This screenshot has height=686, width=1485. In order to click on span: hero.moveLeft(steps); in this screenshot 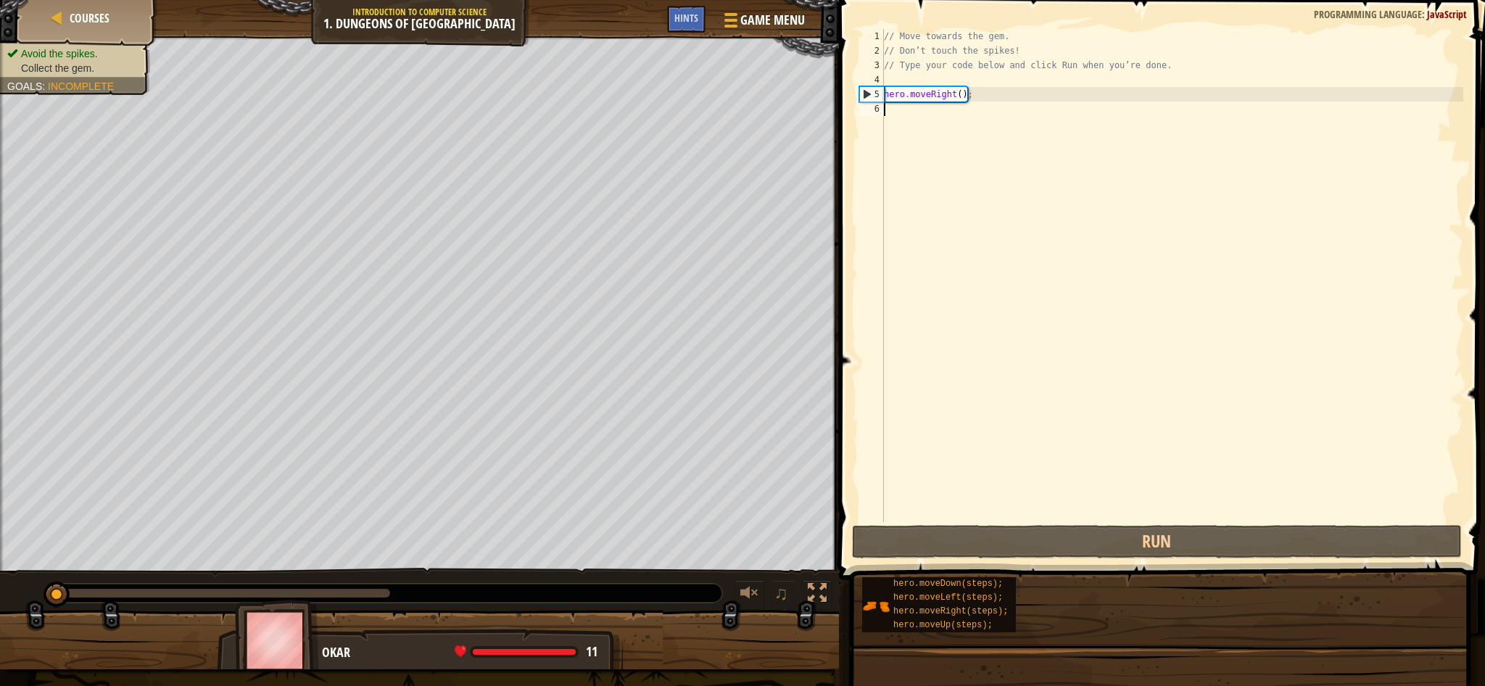, I will do `click(948, 598)`.